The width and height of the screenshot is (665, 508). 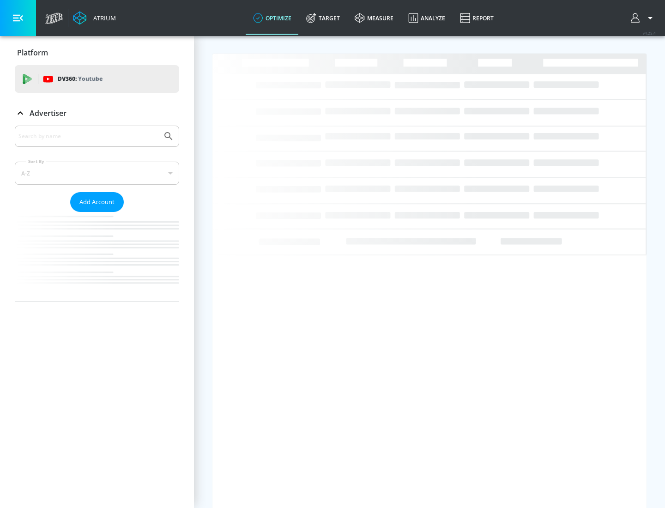 I want to click on div: Platform, so click(x=97, y=53).